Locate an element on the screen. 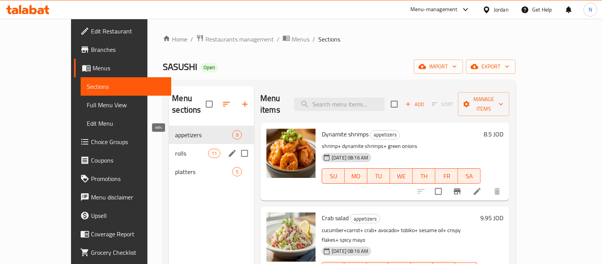 The image size is (602, 264). span: Coupons is located at coordinates (128, 160).